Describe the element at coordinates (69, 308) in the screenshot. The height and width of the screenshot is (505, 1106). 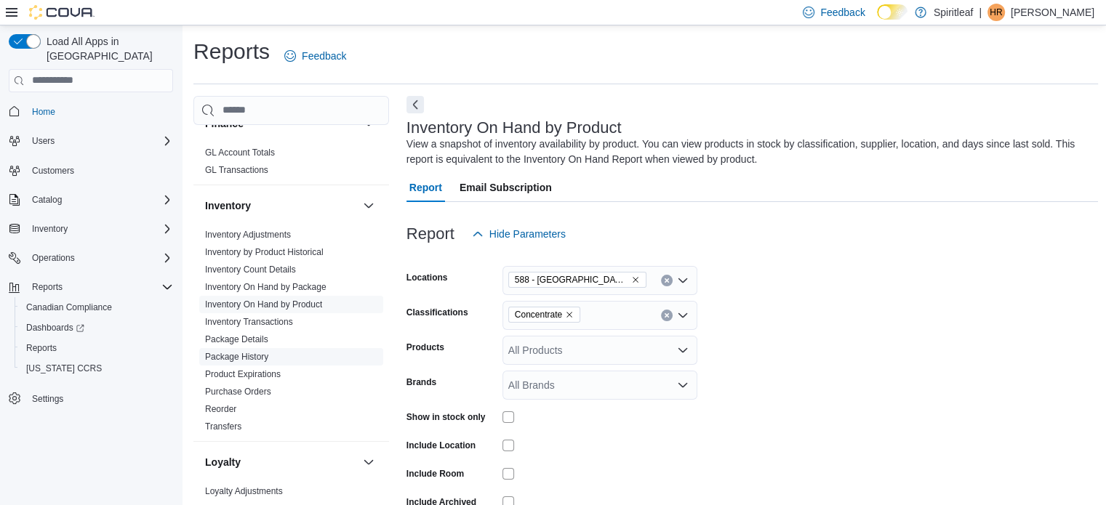
I see `a: Canadian Compliance` at that location.